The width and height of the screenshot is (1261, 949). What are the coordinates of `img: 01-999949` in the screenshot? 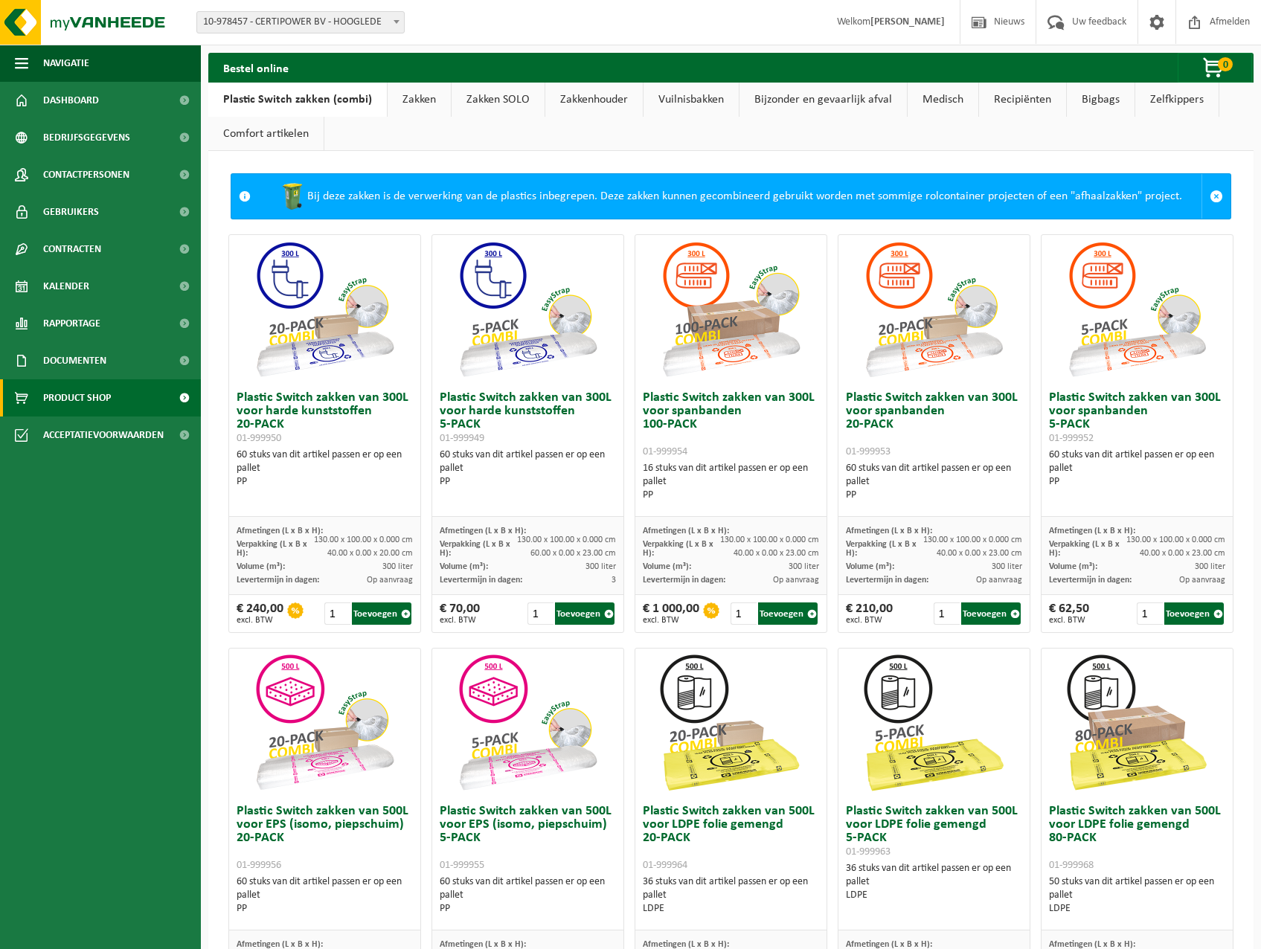 It's located at (527, 309).